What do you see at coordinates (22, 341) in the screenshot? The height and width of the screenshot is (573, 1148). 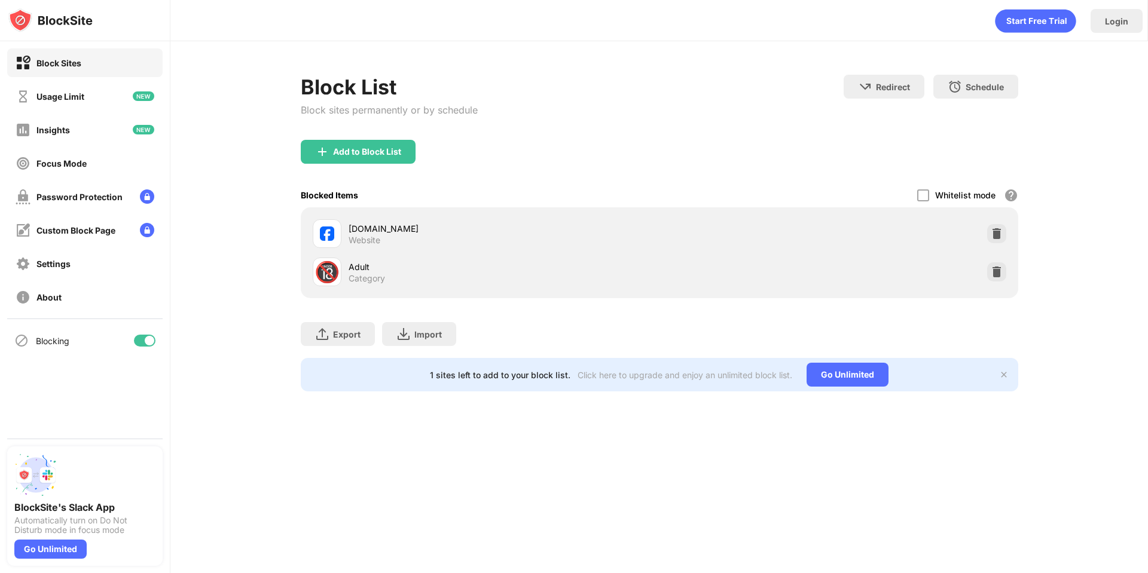 I see `img: blocking-icon.svg` at bounding box center [22, 341].